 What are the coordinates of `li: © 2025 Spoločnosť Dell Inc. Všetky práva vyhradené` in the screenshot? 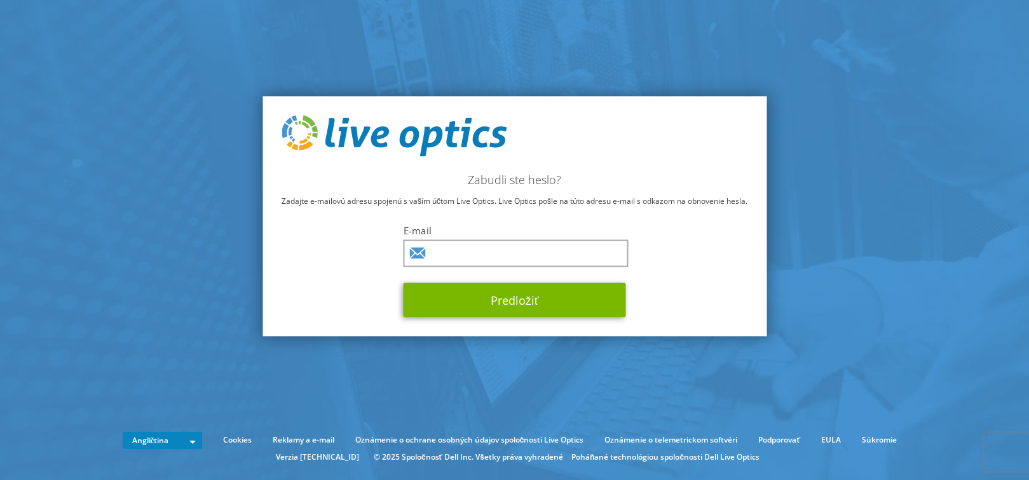 It's located at (468, 457).